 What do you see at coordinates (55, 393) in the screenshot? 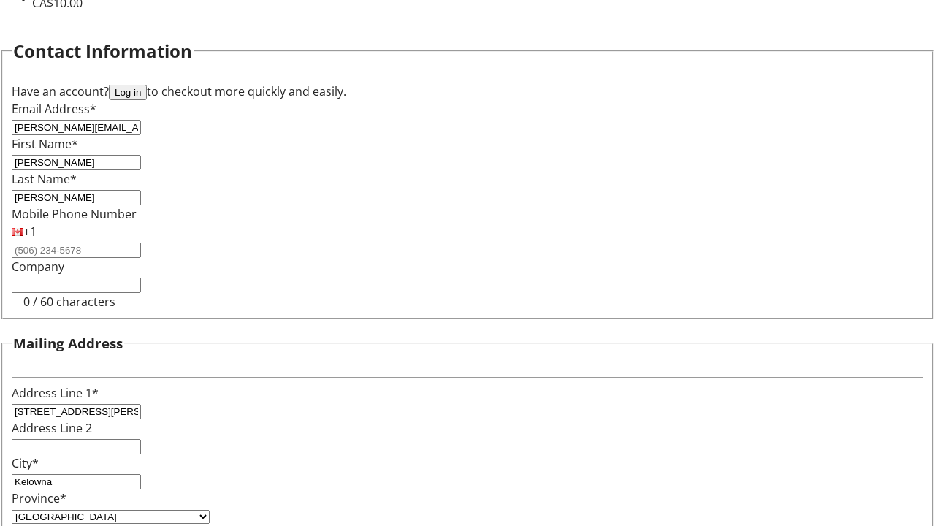
I see `label: Address Line 1*` at bounding box center [55, 393].